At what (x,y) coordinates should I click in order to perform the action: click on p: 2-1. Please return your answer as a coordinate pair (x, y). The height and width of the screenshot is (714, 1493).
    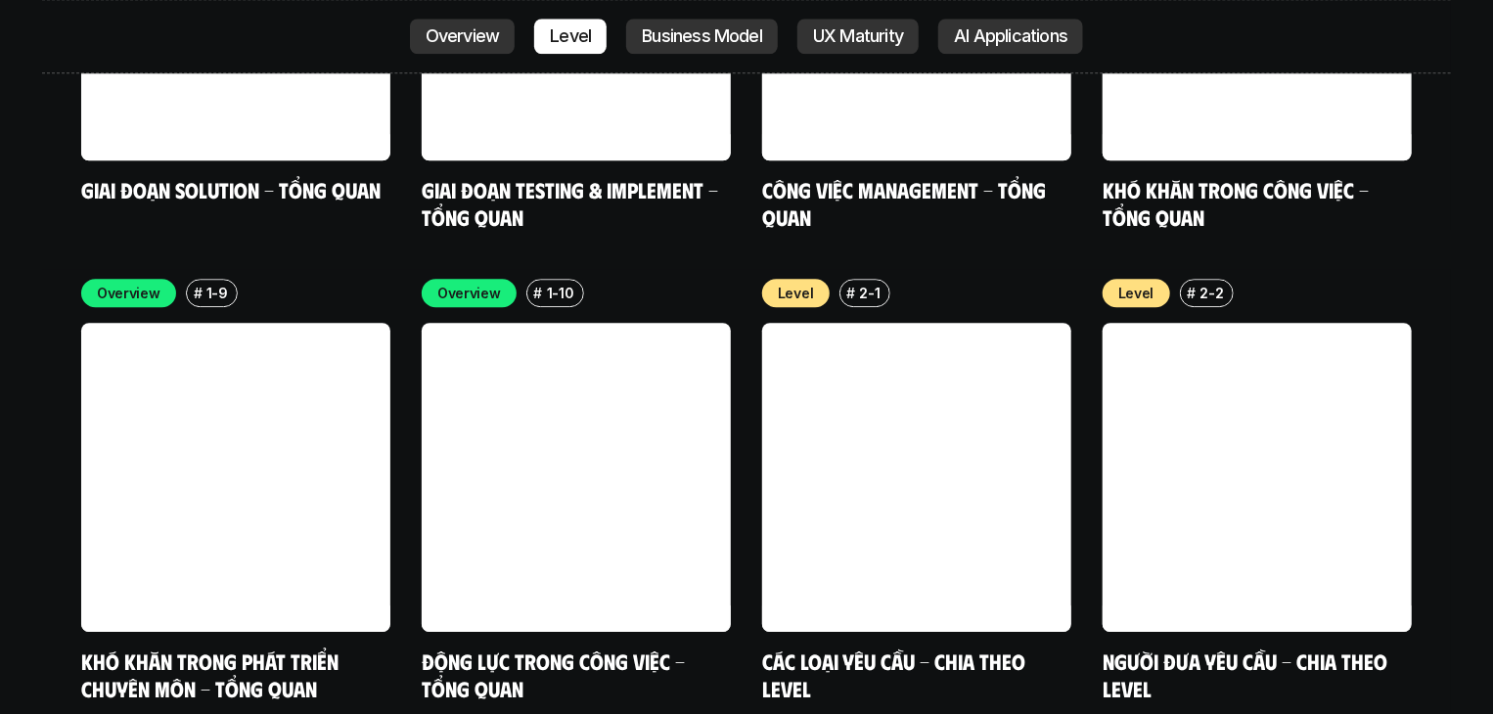
    Looking at the image, I should click on (870, 293).